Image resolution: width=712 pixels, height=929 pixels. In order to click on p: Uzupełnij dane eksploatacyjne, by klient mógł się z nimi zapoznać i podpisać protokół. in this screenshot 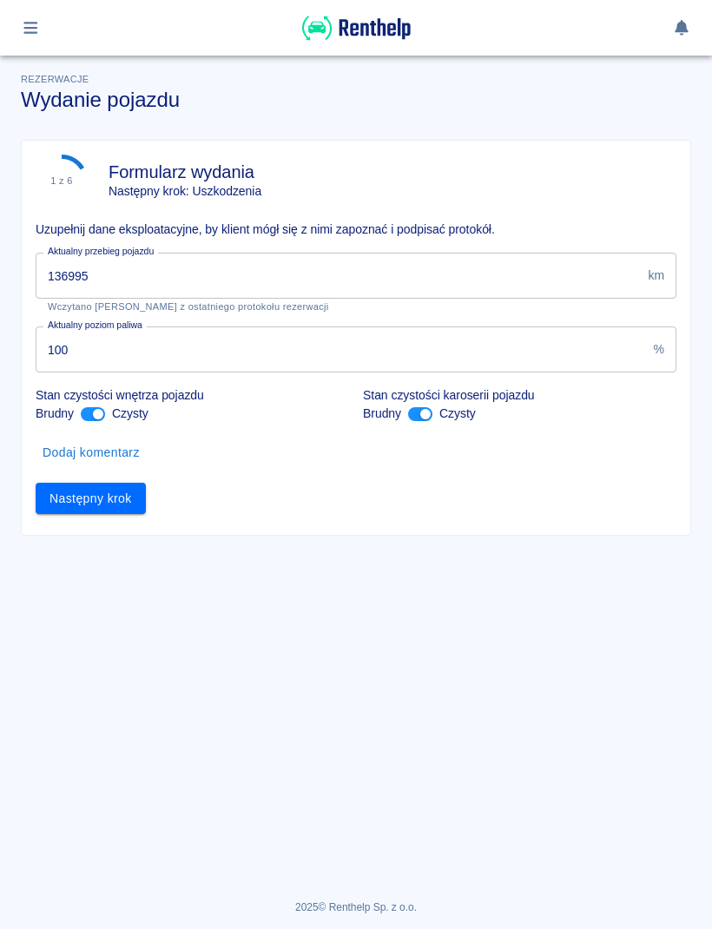, I will do `click(356, 229)`.